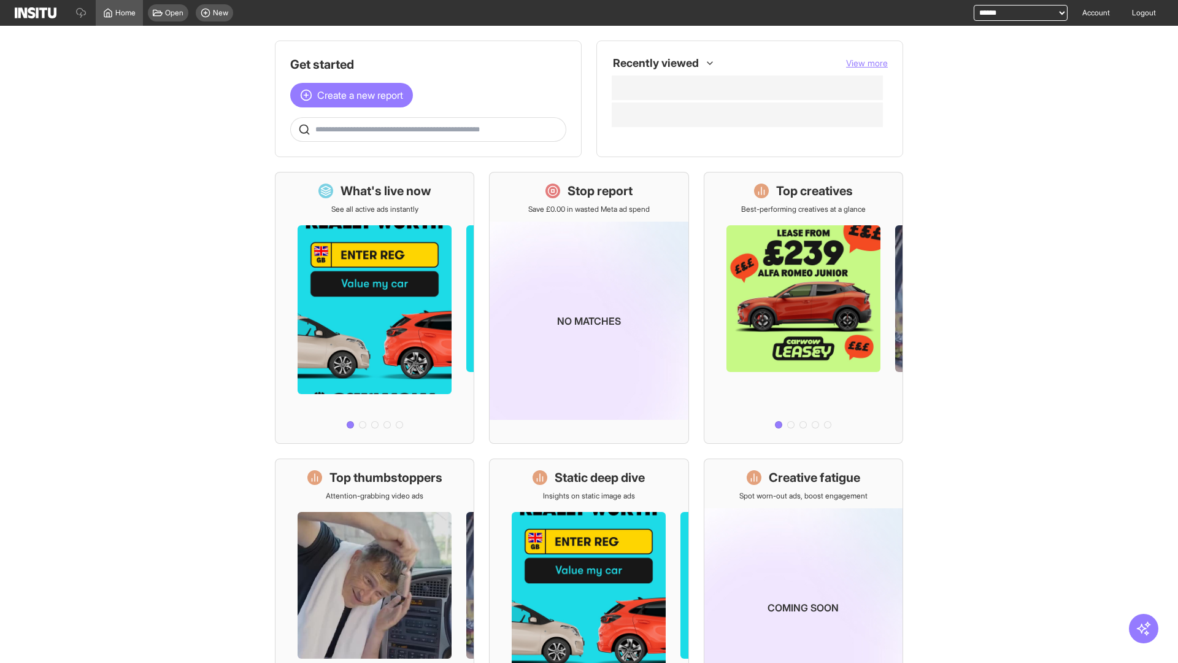 The width and height of the screenshot is (1178, 663). What do you see at coordinates (375, 209) in the screenshot?
I see `p: See all active ads instantly` at bounding box center [375, 209].